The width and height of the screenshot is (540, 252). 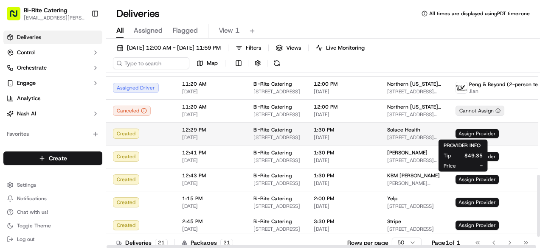 I want to click on p: Rows per page, so click(x=368, y=243).